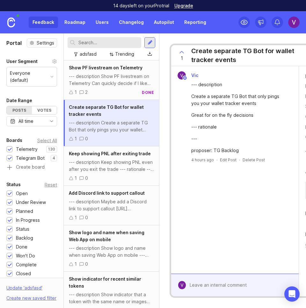 The image size is (306, 308). Describe the element at coordinates (14, 140) in the screenshot. I see `div: Boards` at that location.